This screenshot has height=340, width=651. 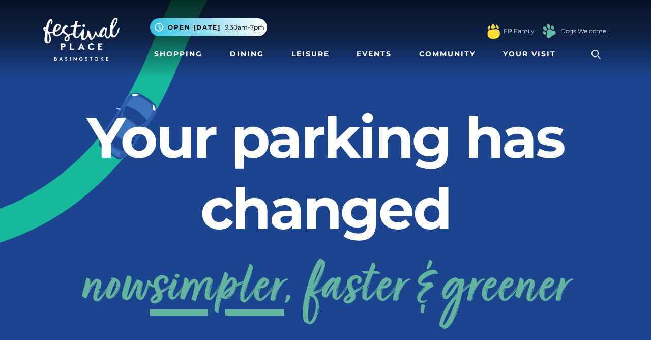 What do you see at coordinates (447, 54) in the screenshot?
I see `a: Community` at bounding box center [447, 54].